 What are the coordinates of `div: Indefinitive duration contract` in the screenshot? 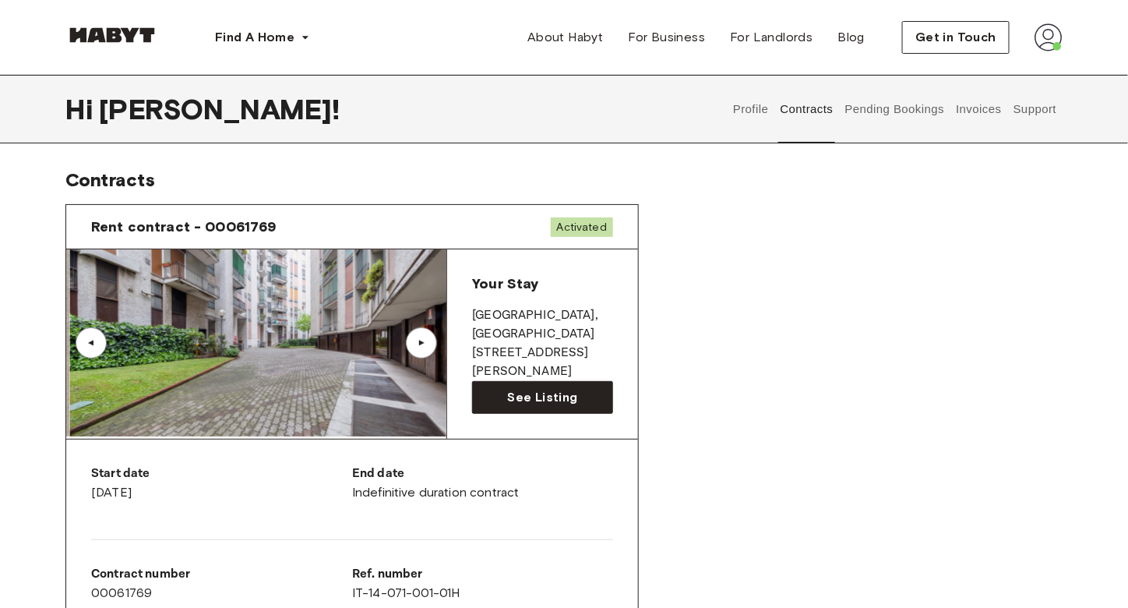 It's located at (482, 483).